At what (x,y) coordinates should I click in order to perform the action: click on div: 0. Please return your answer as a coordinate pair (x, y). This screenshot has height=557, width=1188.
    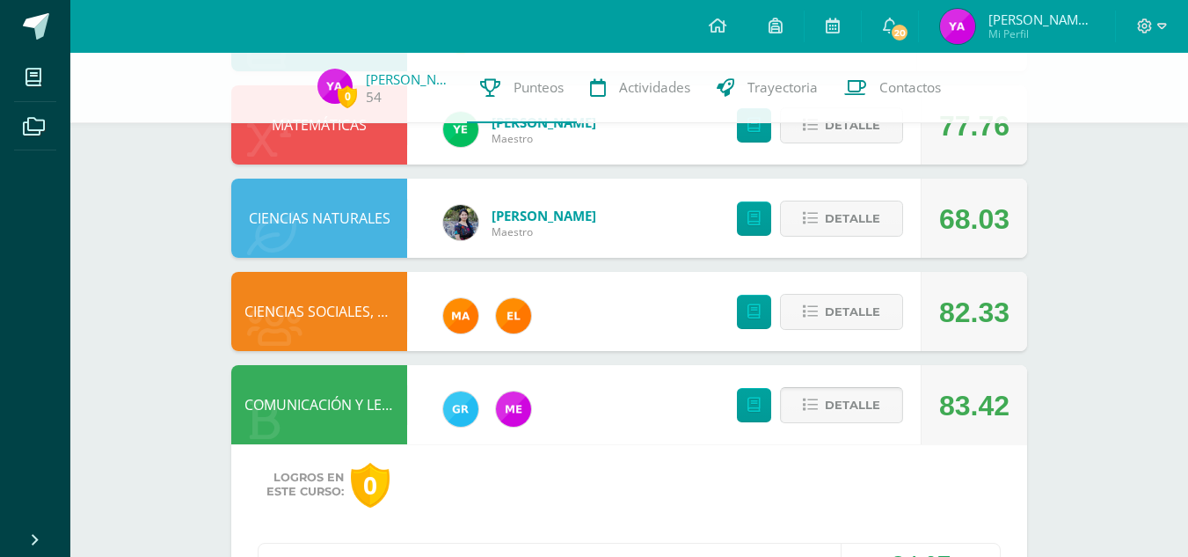
    Looking at the image, I should click on (370, 485).